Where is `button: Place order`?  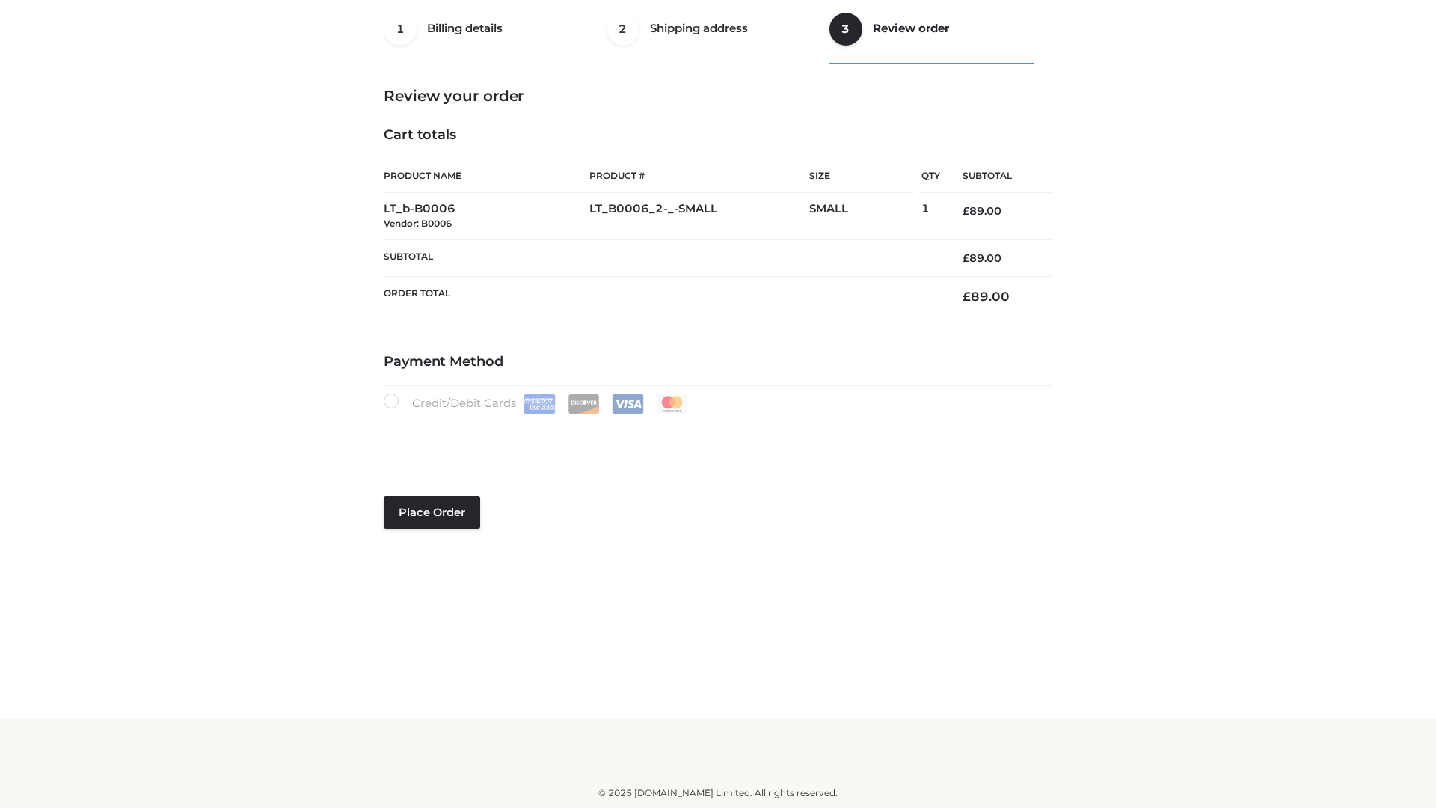 button: Place order is located at coordinates (432, 512).